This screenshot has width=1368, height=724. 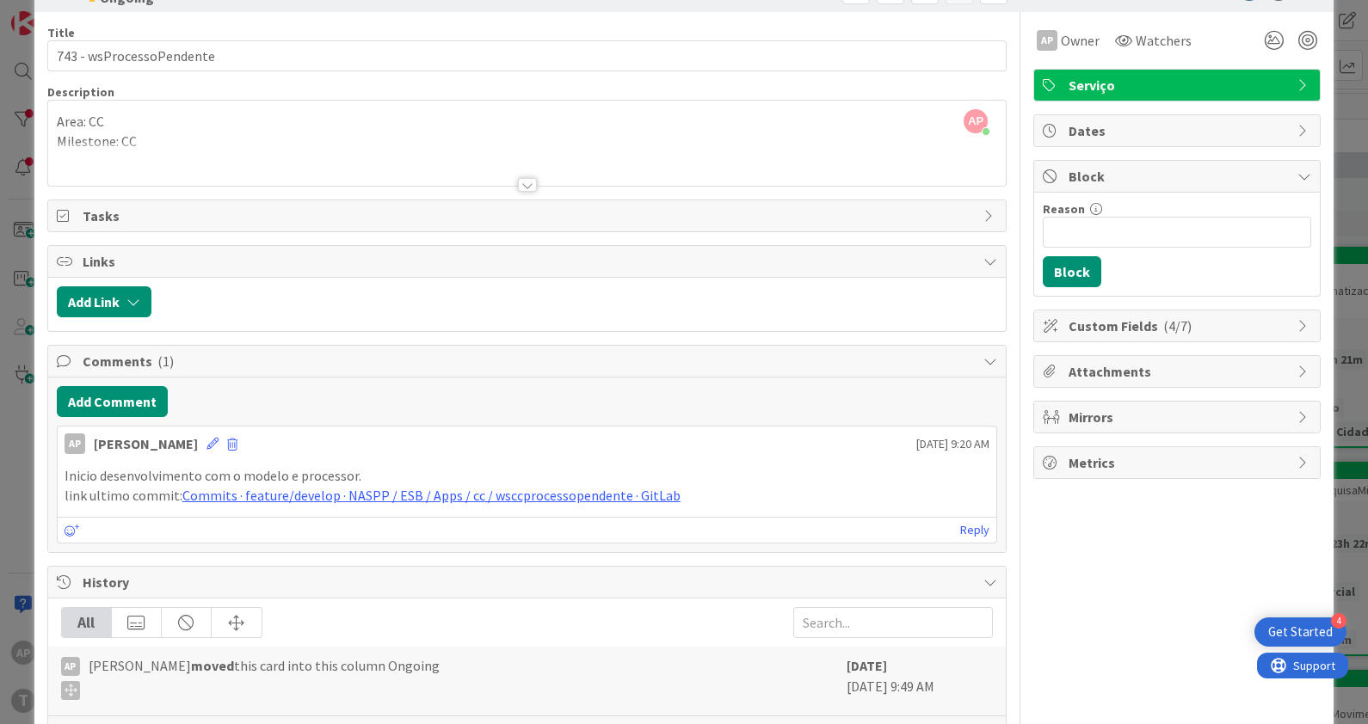 What do you see at coordinates (1339, 621) in the screenshot?
I see `div: 4` at bounding box center [1339, 621].